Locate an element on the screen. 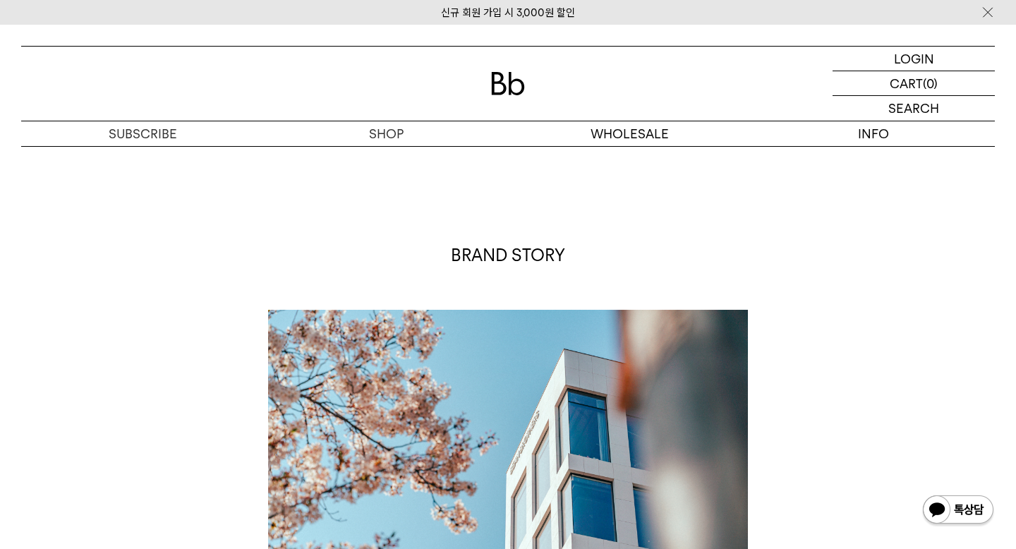 Image resolution: width=1016 pixels, height=549 pixels. img: 카카오톡 채널 1:1 채팅 버튼 is located at coordinates (958, 511).